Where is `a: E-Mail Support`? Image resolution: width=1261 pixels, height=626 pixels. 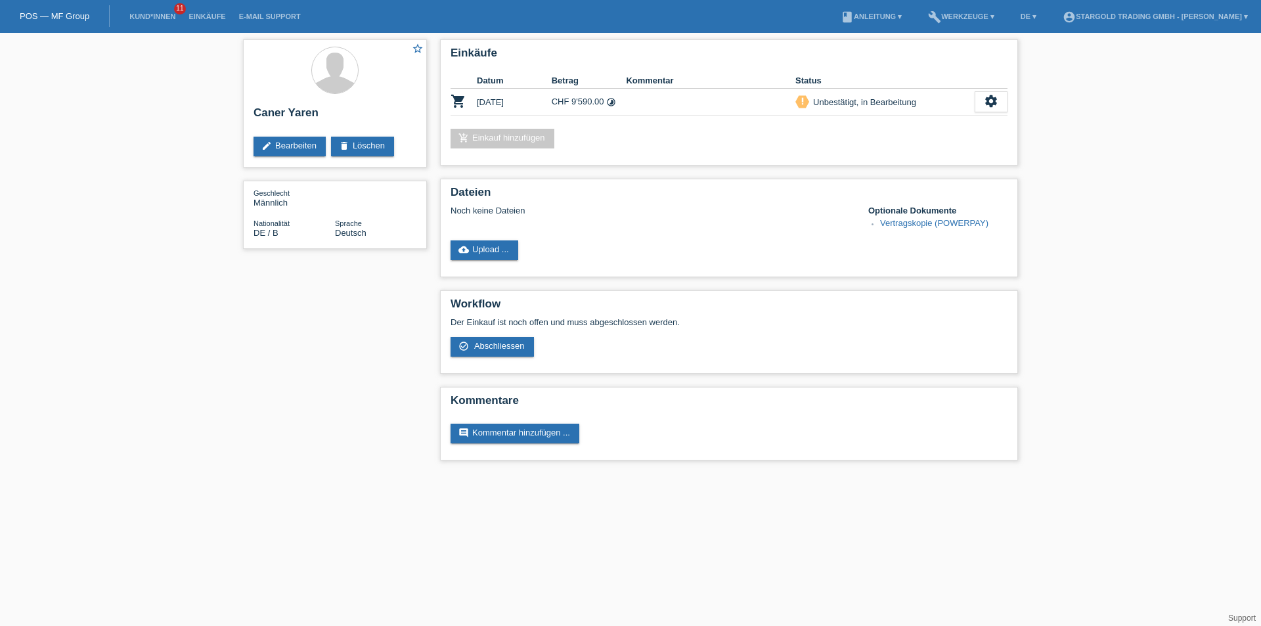
a: E-Mail Support is located at coordinates (270, 16).